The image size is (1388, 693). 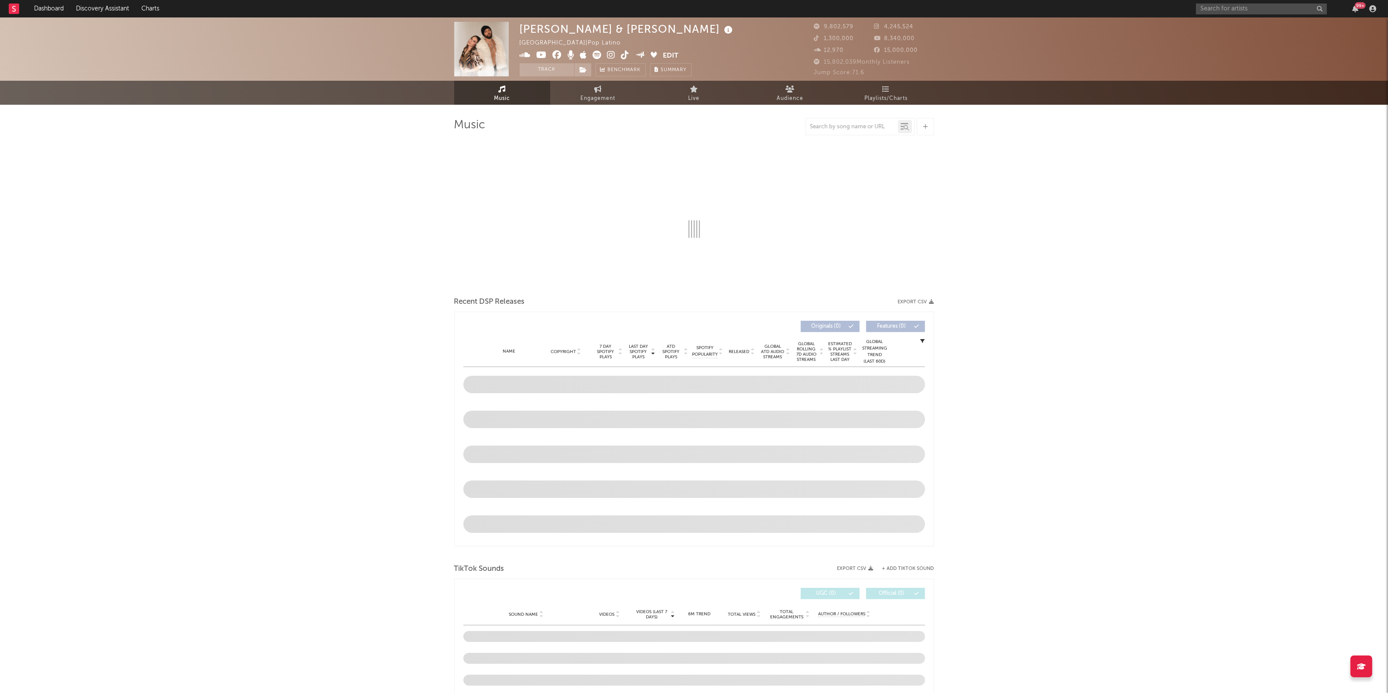 What do you see at coordinates (834, 38) in the screenshot?
I see `span: 1,300,000` at bounding box center [834, 38].